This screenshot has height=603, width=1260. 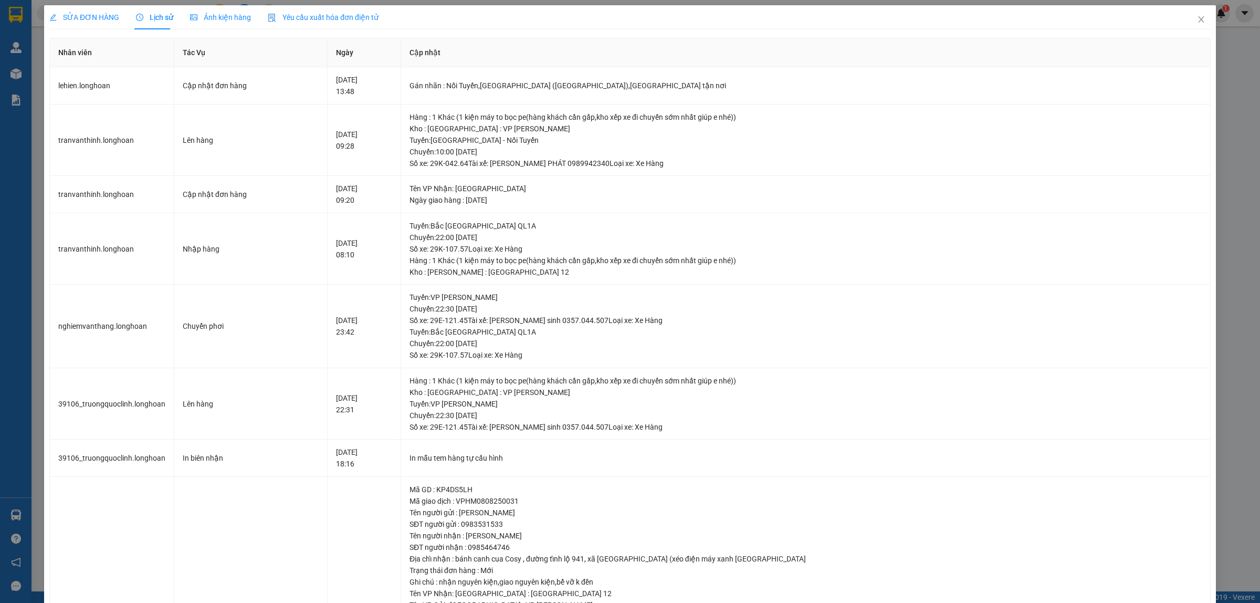 What do you see at coordinates (805, 489) in the screenshot?
I see `div: Mã GD : KP4DS5LH` at bounding box center [805, 489].